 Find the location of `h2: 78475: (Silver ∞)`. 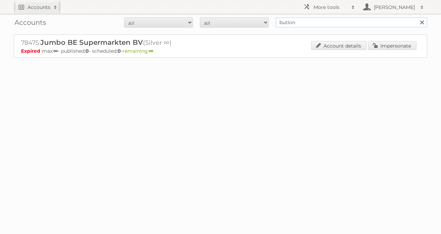

h2: 78475: (Silver ∞) is located at coordinates (142, 43).